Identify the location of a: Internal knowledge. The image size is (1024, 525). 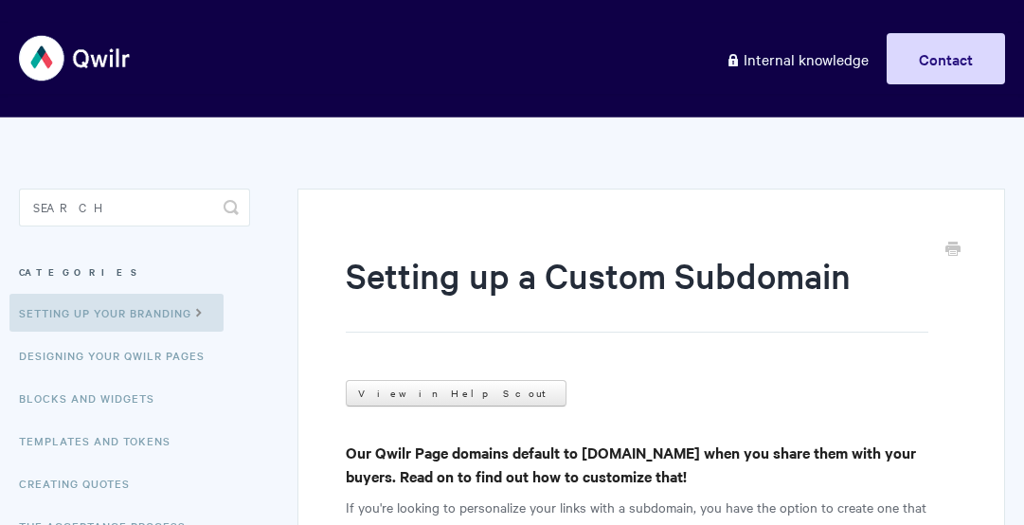
(797, 59).